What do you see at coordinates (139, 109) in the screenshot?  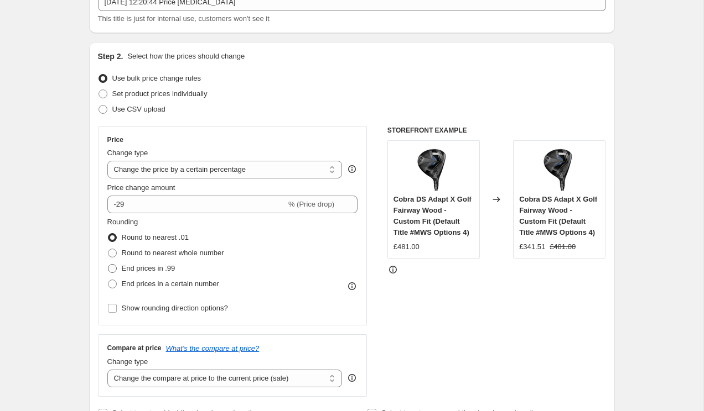 I see `span: Use CSV upload` at bounding box center [139, 109].